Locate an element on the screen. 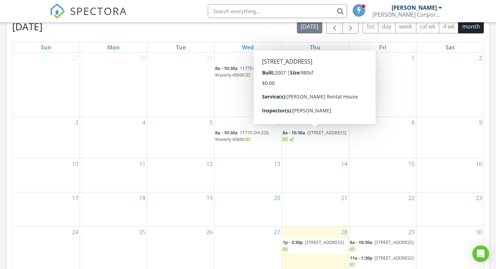 The height and width of the screenshot is (269, 496). a: Go to August 1, 2025 is located at coordinates (413, 58).